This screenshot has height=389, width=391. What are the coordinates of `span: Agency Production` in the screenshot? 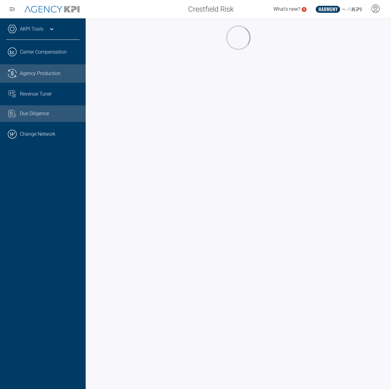 It's located at (40, 74).